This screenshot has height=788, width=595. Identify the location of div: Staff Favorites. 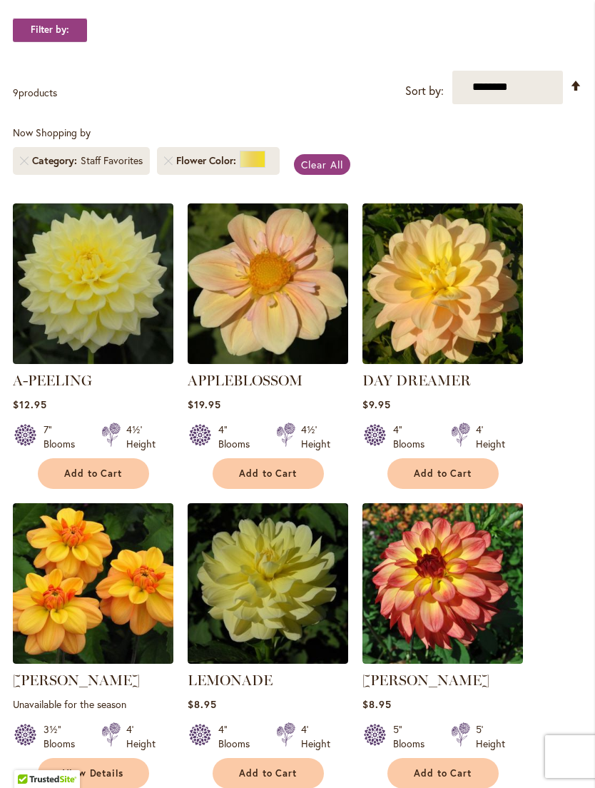
(111, 161).